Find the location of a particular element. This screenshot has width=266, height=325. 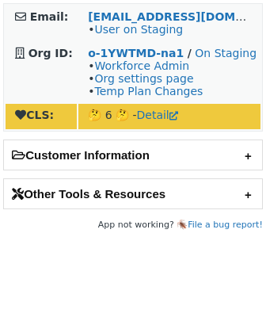

h2: Other Tools & Resources is located at coordinates (133, 193).